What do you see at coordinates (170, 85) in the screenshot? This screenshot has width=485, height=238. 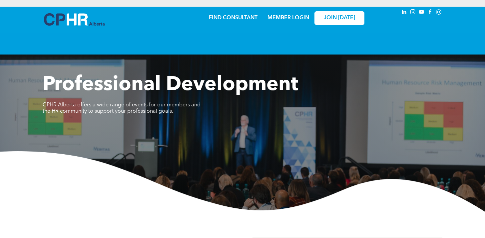 I see `span: Professional Development` at bounding box center [170, 85].